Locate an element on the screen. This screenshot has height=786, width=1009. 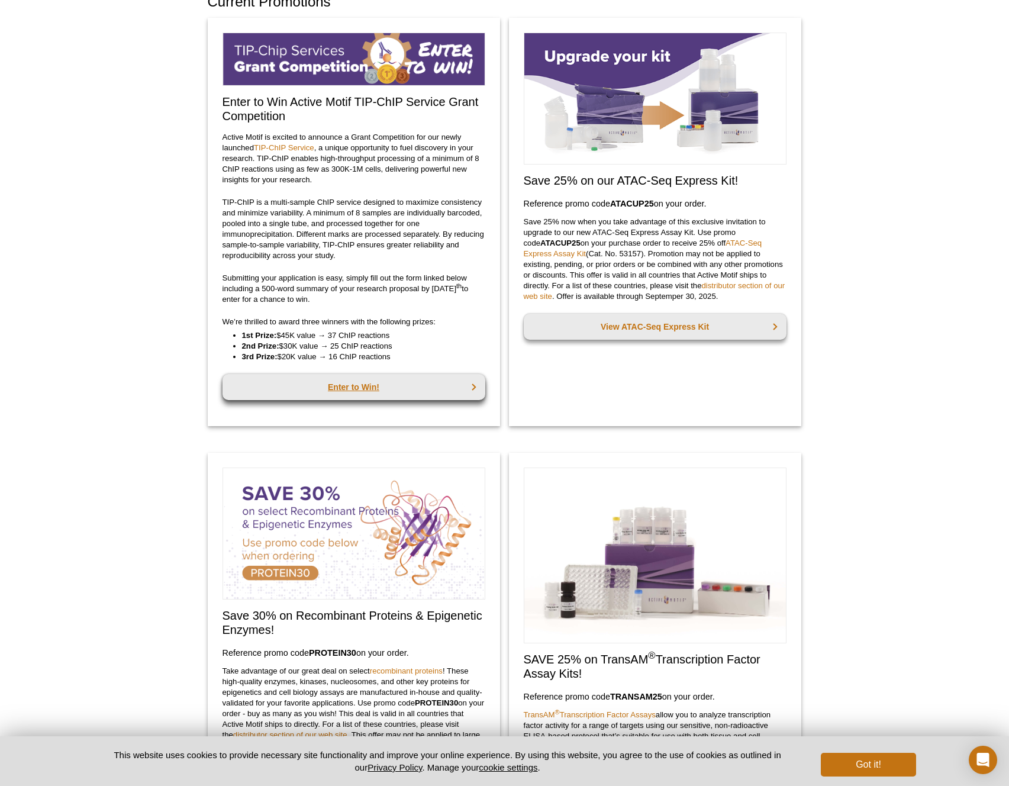
a: recombinant proteins is located at coordinates (406, 670).